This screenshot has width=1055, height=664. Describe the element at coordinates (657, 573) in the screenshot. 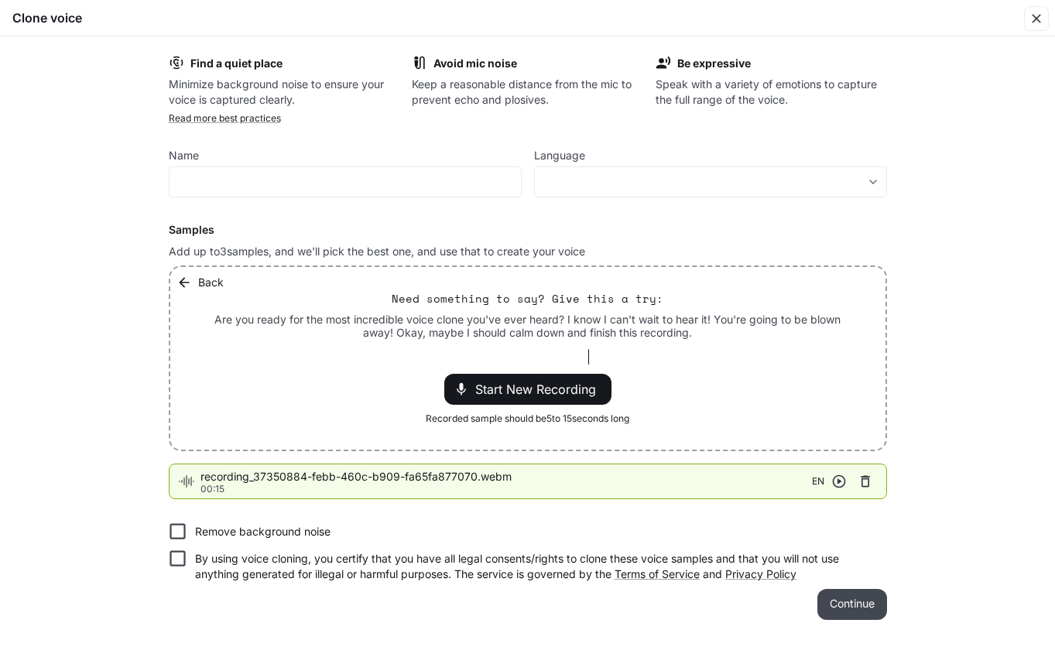

I see `a: Terms of Service` at that location.